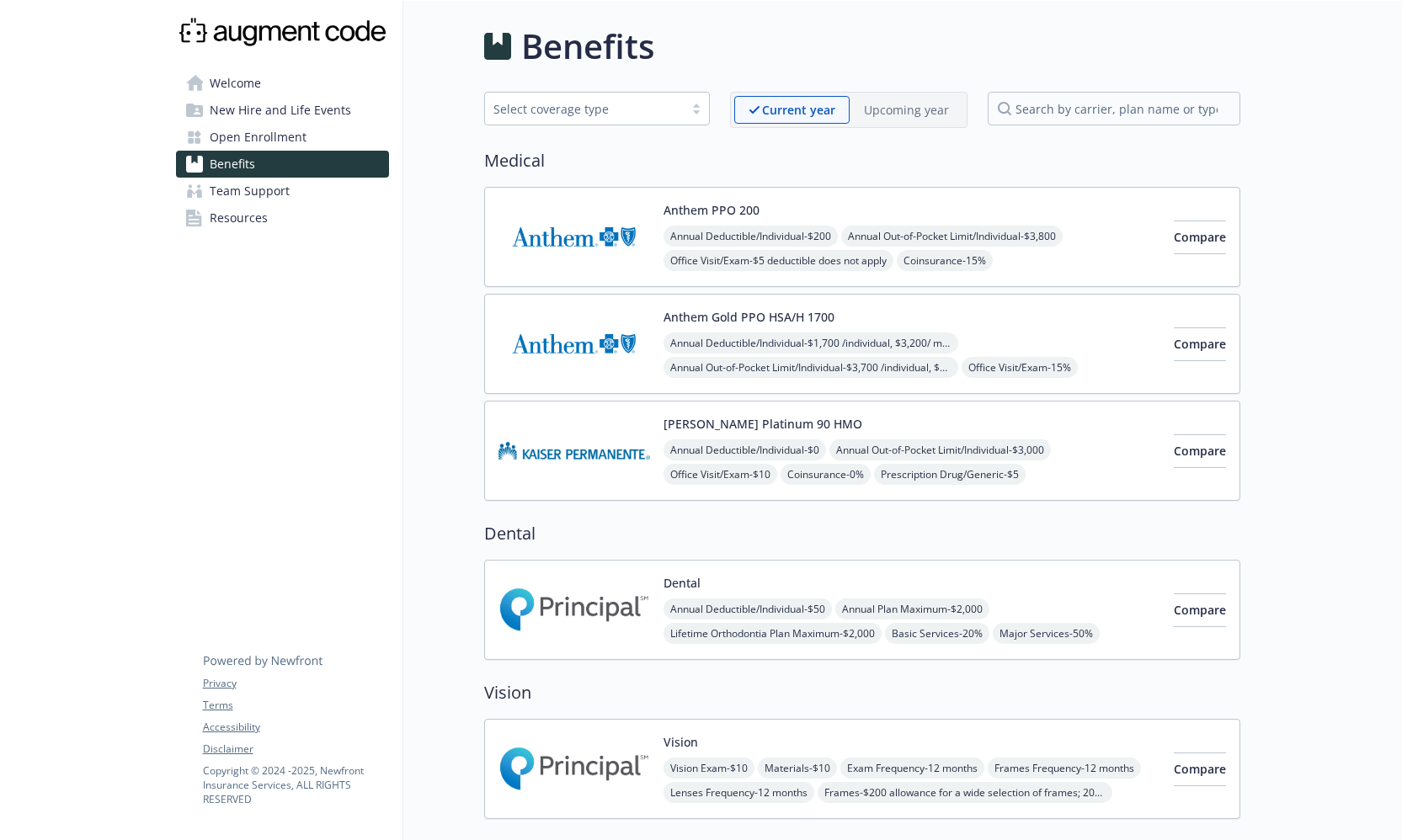 The height and width of the screenshot is (840, 1402). What do you see at coordinates (296, 727) in the screenshot?
I see `a: Accessibility` at bounding box center [296, 727].